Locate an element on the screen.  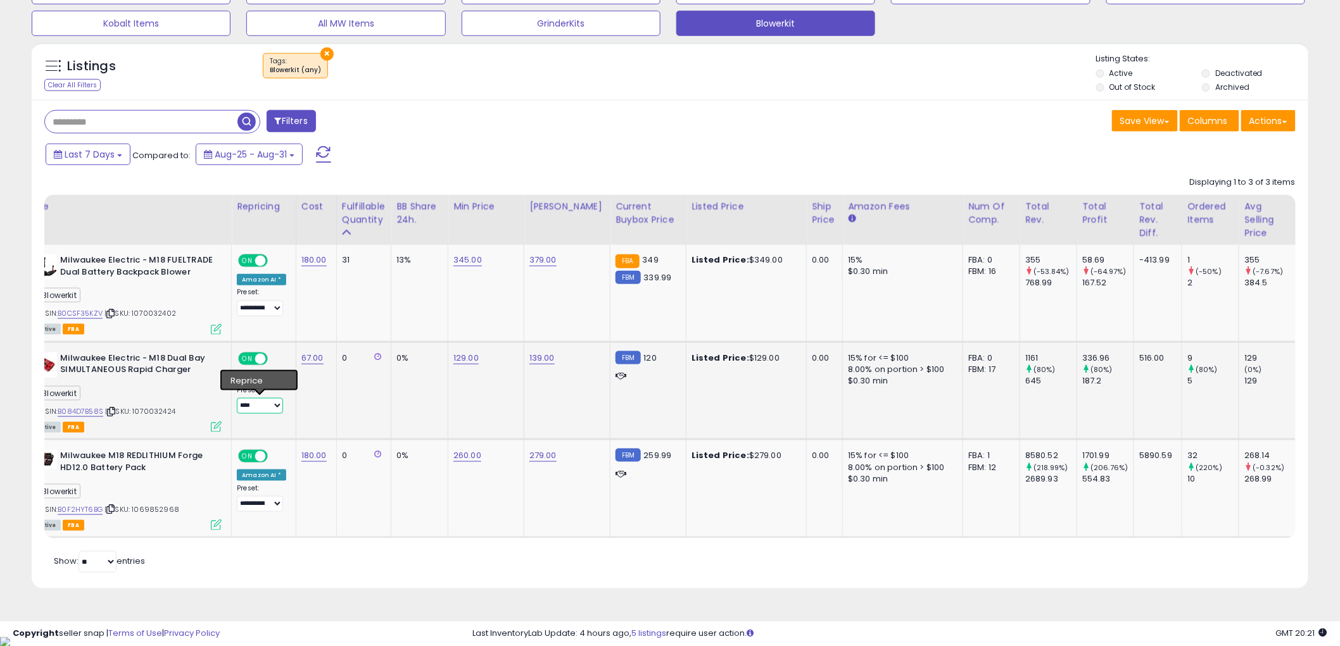
div: FBA: 0 is located at coordinates (989, 260).